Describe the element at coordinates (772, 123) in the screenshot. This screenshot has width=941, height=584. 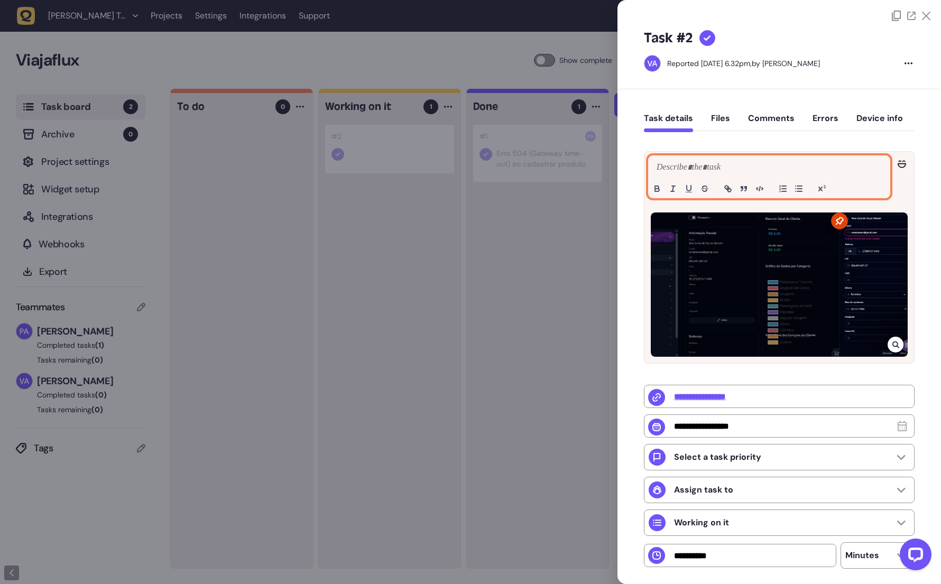
I see `button: Comments` at that location.